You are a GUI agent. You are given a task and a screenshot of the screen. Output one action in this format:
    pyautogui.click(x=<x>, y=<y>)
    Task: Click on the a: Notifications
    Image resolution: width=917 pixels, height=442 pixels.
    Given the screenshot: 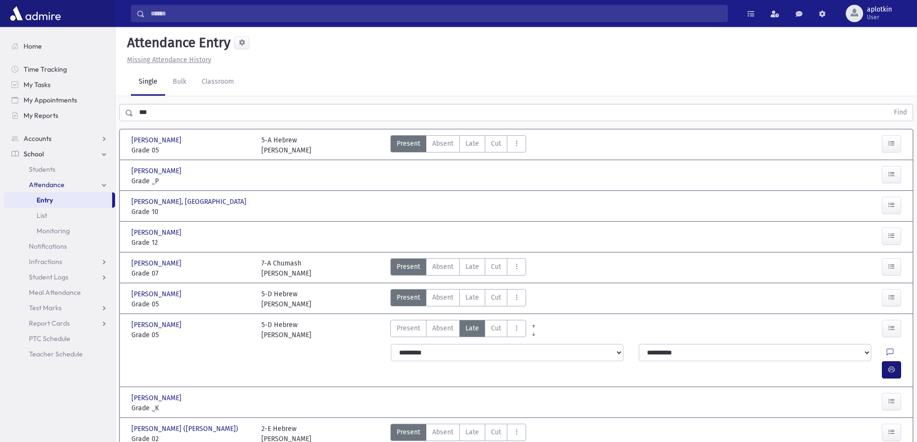 What is the action you would take?
    pyautogui.click(x=59, y=247)
    